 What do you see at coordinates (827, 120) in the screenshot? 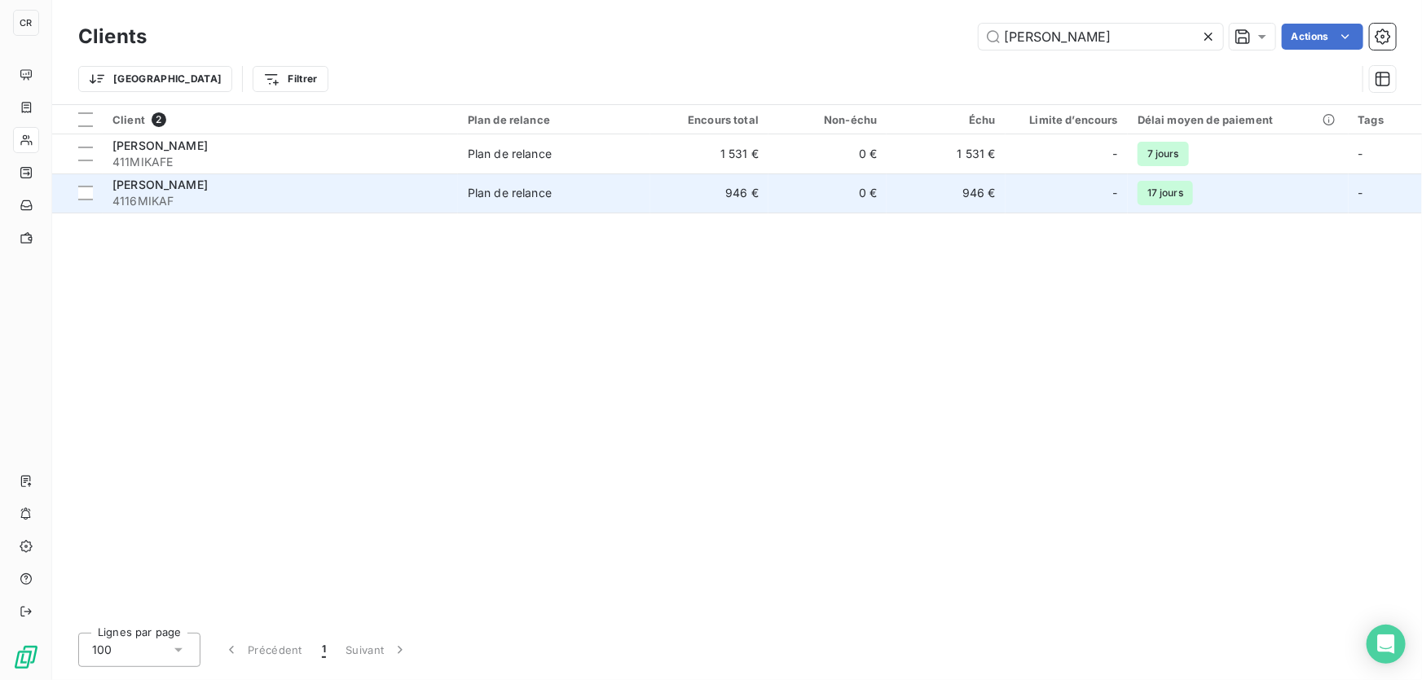
I see `div: Non-échu` at bounding box center [827, 120].